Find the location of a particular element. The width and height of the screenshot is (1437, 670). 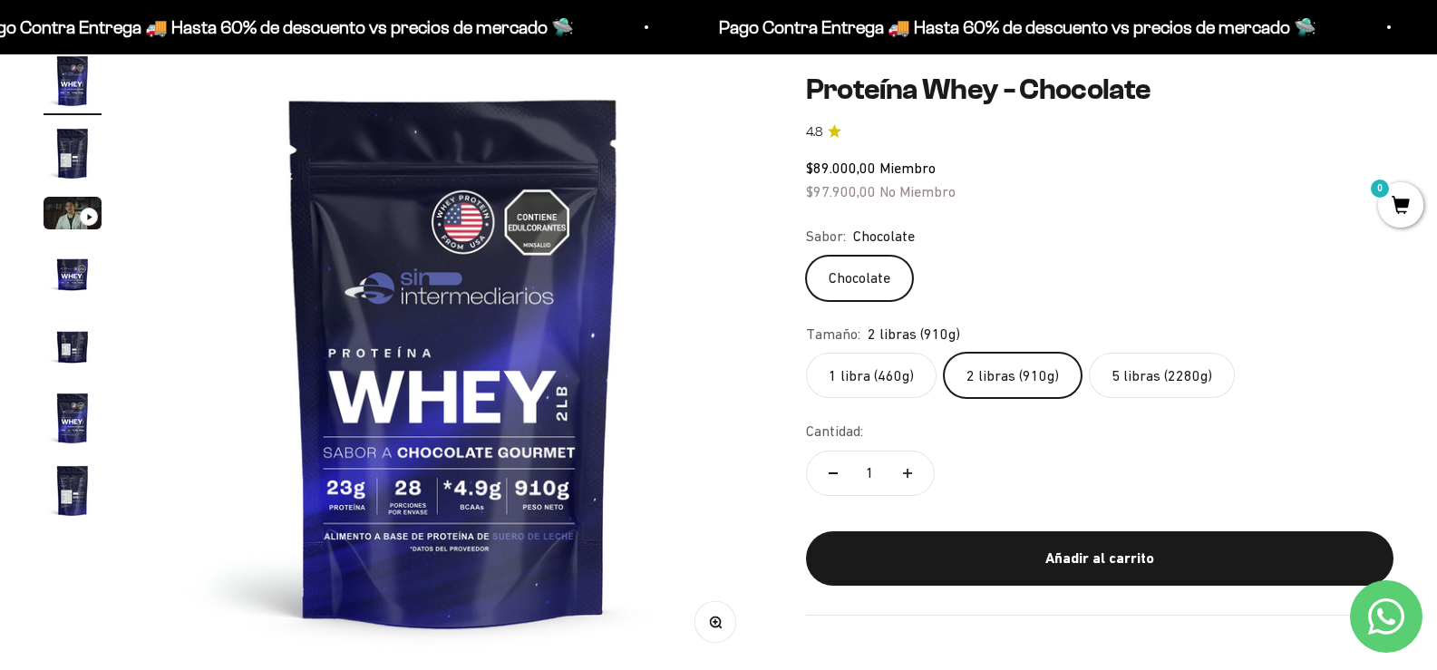

p: Pago Contra Entrega 🚚 Hasta 60% de descuento vs precios de mercado 🛸 is located at coordinates (1012, 27).